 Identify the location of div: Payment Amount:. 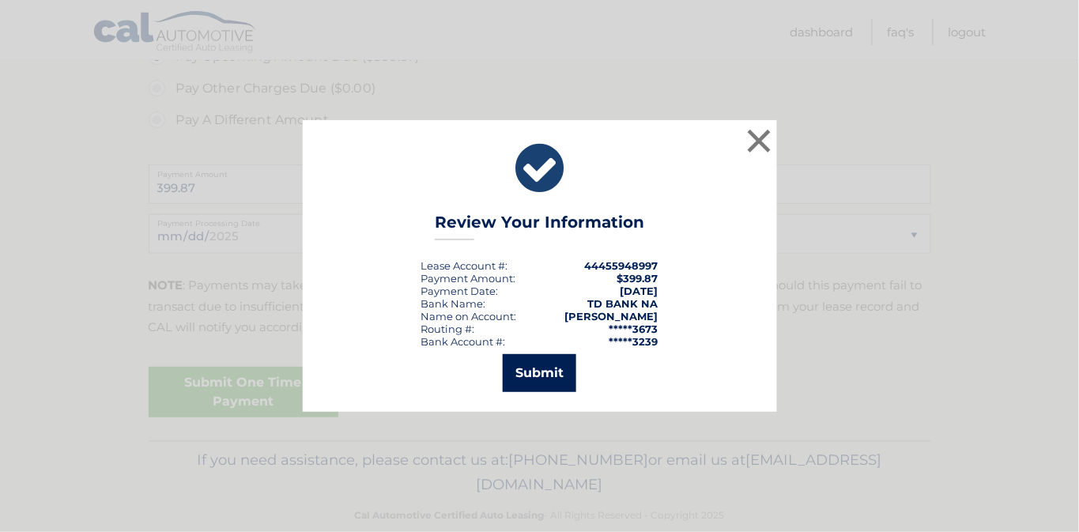
(469, 278).